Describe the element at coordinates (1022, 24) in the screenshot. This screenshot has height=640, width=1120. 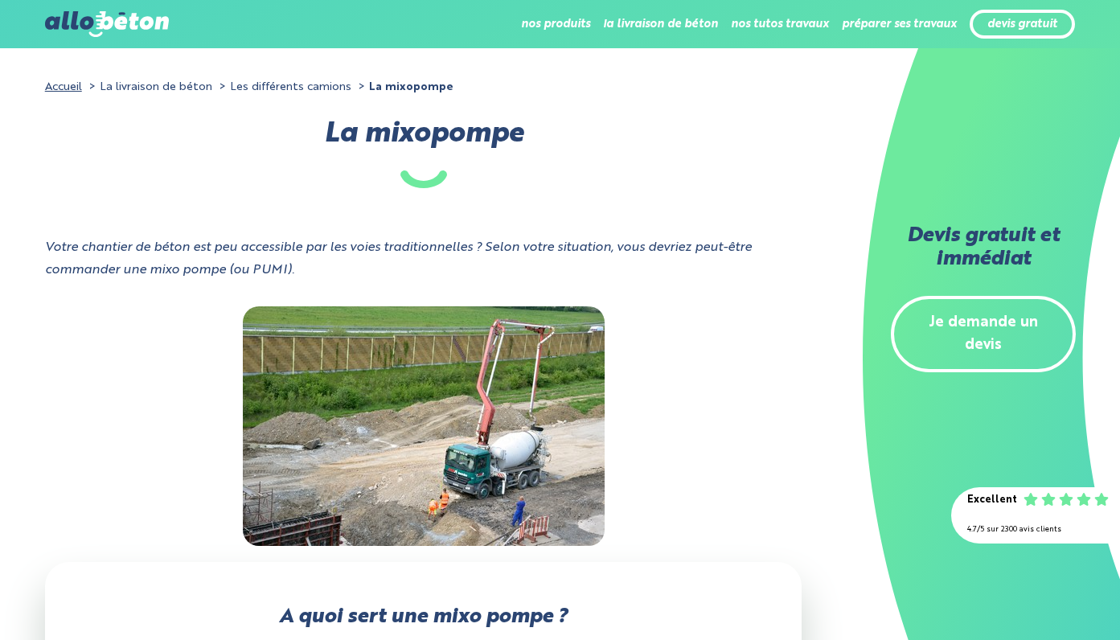
I see `a: devis gratuit` at that location.